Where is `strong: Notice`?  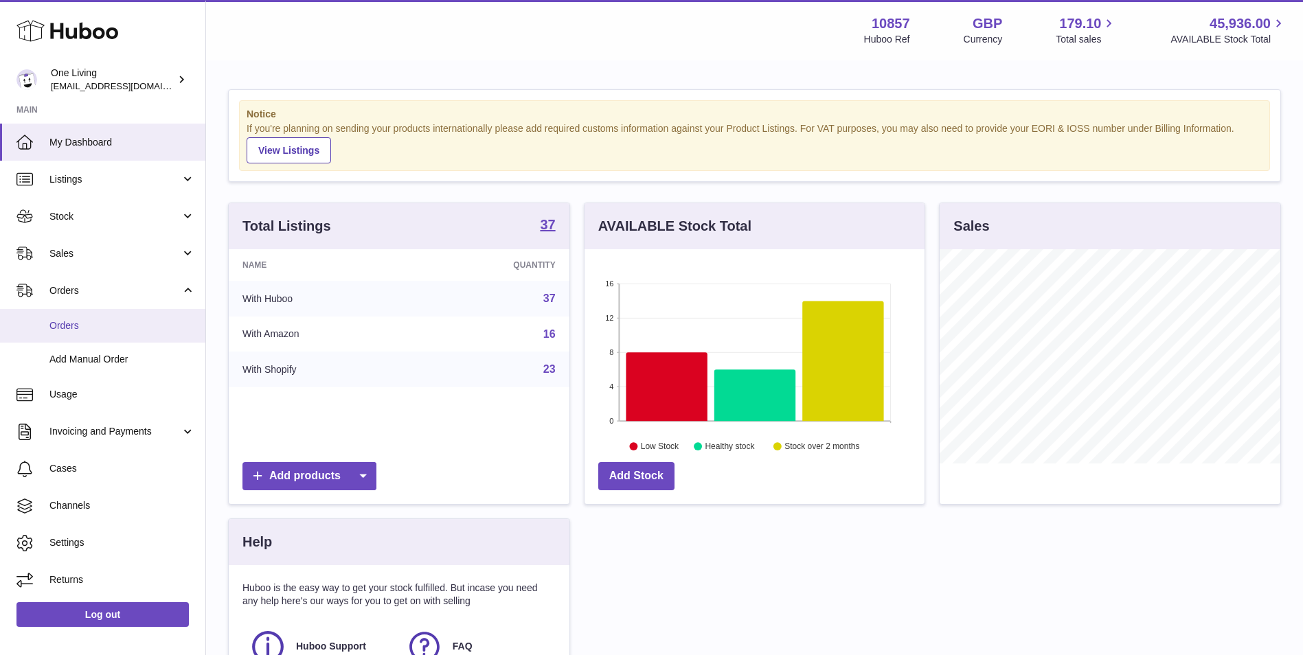
strong: Notice is located at coordinates (754, 114).